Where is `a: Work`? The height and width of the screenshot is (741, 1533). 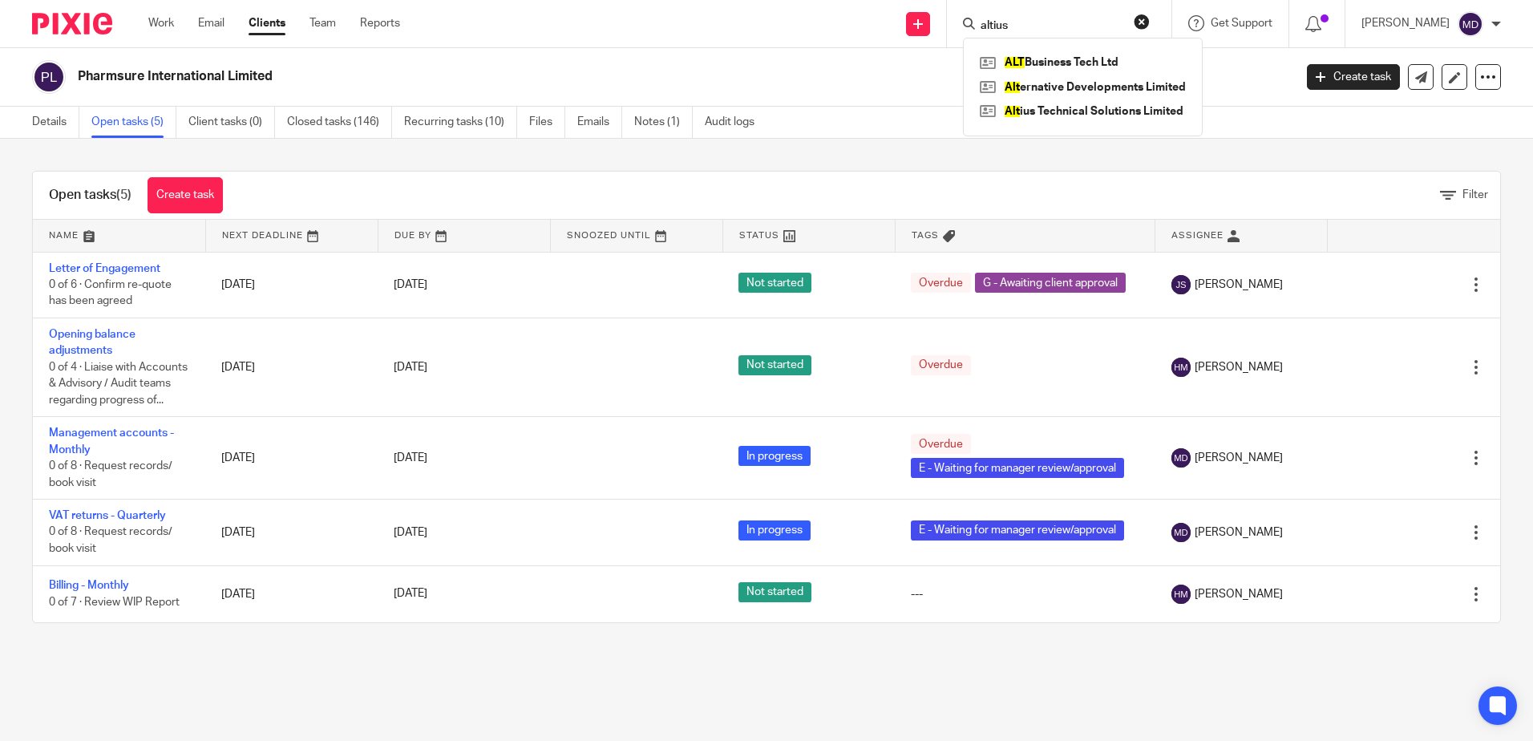 a: Work is located at coordinates (161, 23).